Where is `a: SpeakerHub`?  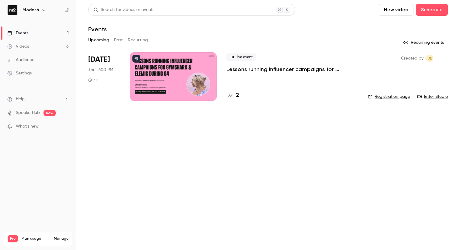 a: SpeakerHub is located at coordinates (28, 113).